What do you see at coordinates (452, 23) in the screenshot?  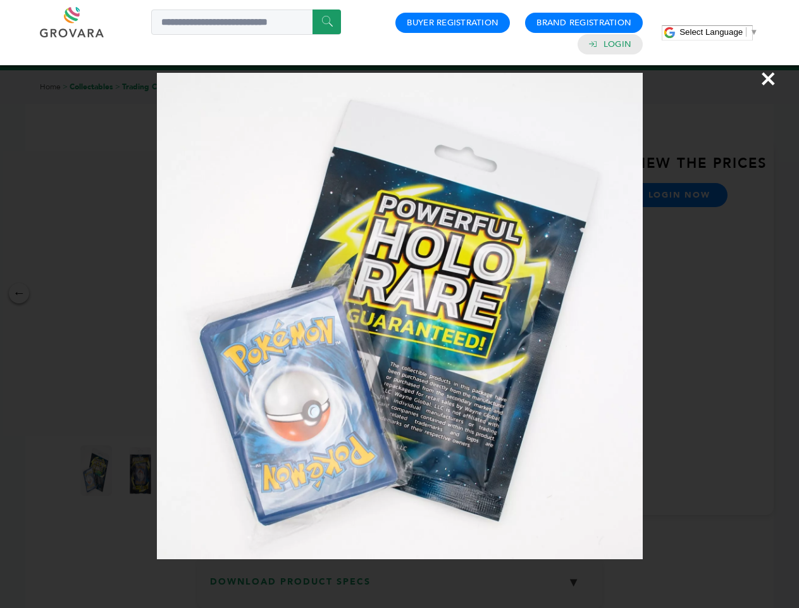 I see `a: Buyer Registration` at bounding box center [452, 23].